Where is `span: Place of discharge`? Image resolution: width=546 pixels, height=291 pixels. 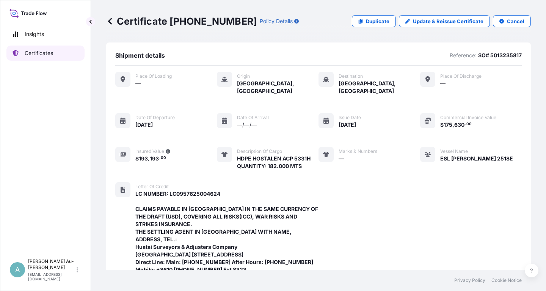 span: Place of discharge is located at coordinates (461, 76).